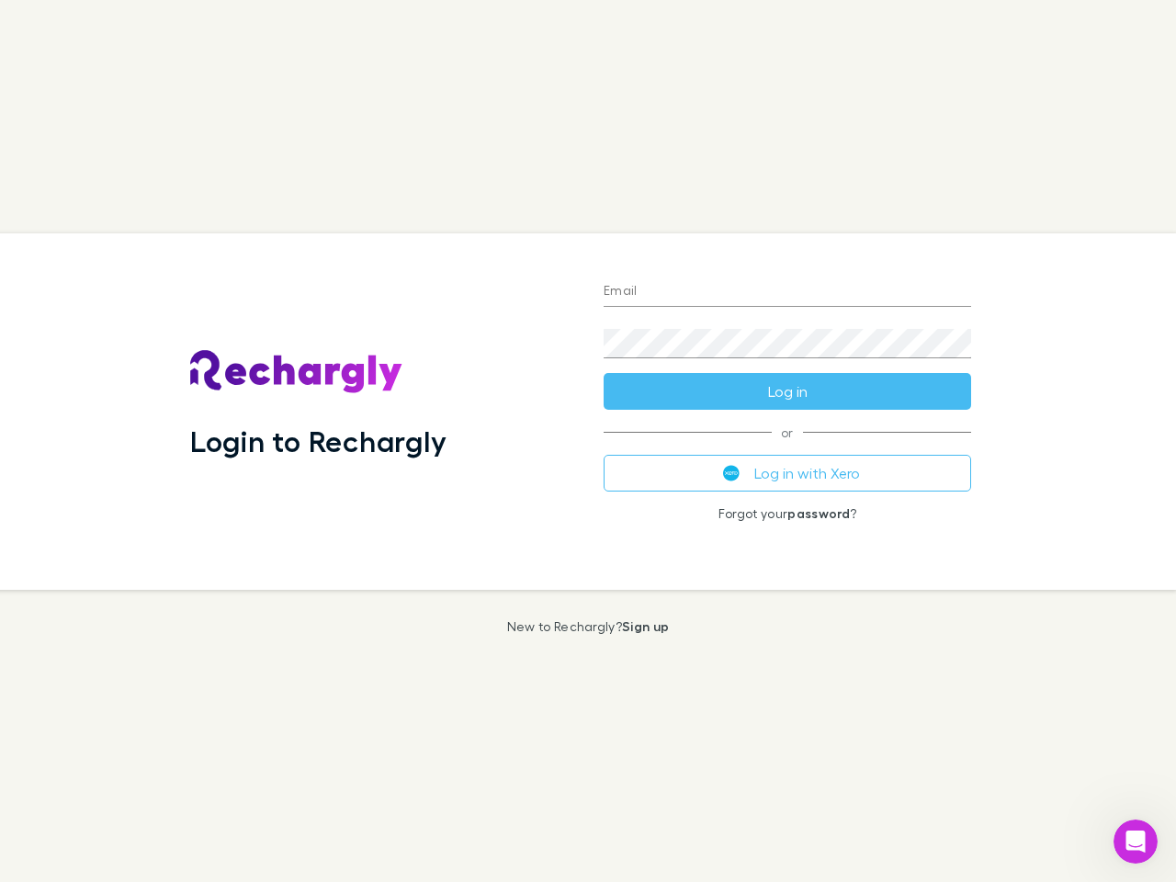 The width and height of the screenshot is (1176, 882). What do you see at coordinates (819, 513) in the screenshot?
I see `a: password` at bounding box center [819, 513].